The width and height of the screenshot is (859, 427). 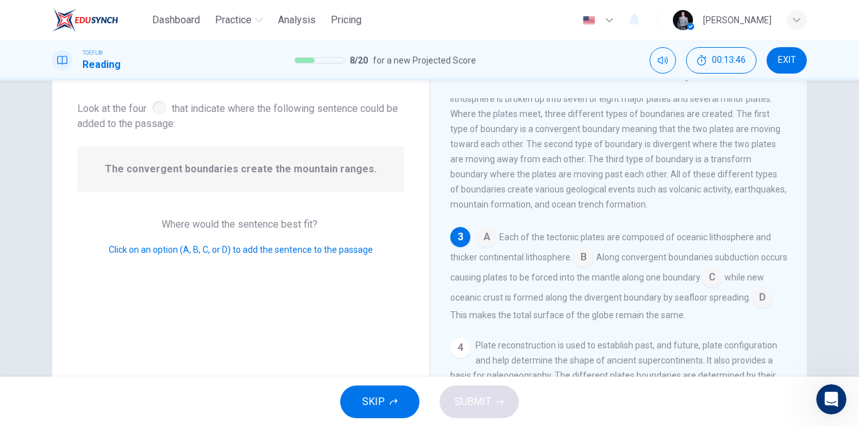 What do you see at coordinates (92, 53) in the screenshot?
I see `span: TOEFL®` at bounding box center [92, 53].